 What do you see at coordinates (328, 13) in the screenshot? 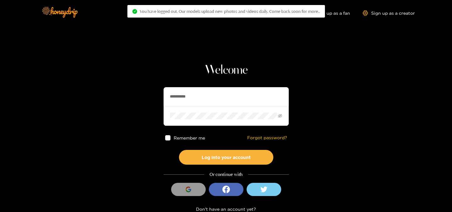
I see `a: Sign up as a fan` at bounding box center [328, 13].